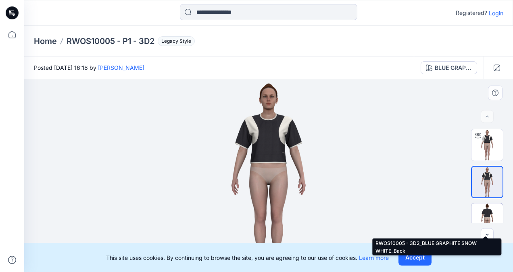 This screenshot has width=513, height=272. I want to click on a: Learn more, so click(374, 257).